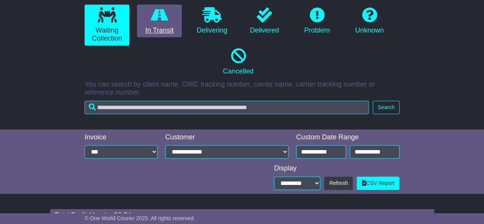  Describe the element at coordinates (369, 21) in the screenshot. I see `a: Unknown` at that location.